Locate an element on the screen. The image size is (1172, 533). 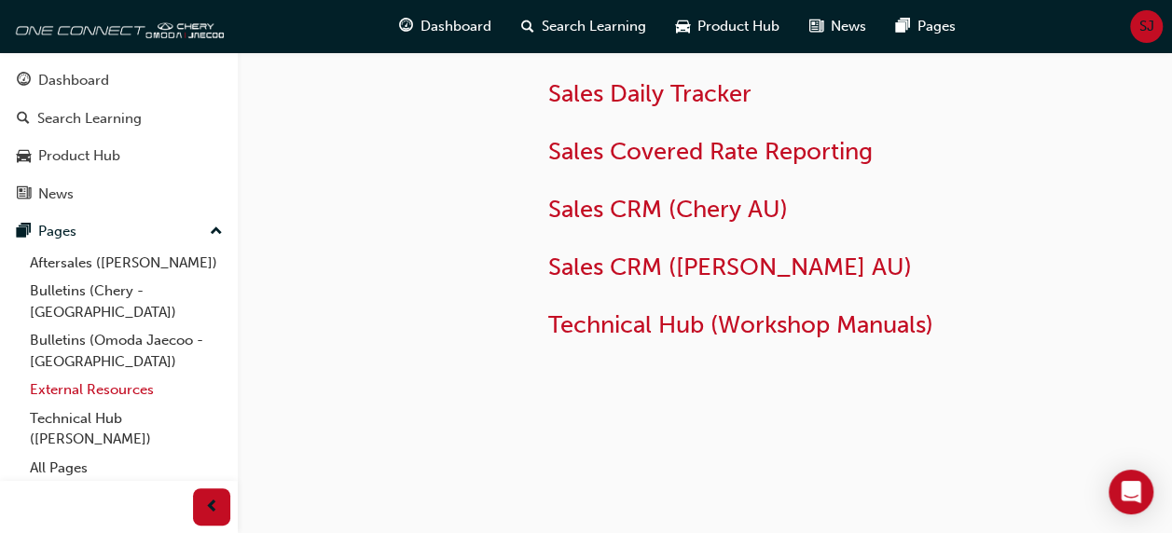
a: oneconnect is located at coordinates (117, 26).